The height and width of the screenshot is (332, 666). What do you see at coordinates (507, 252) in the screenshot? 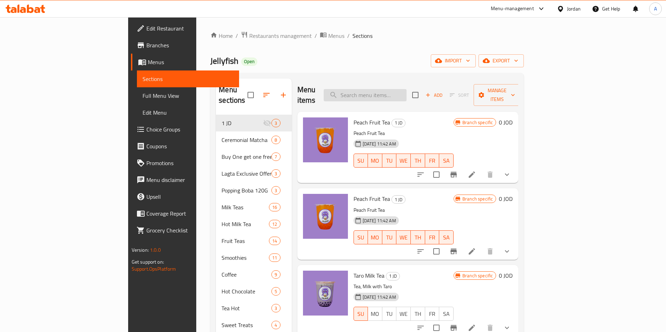
I see `button: show more` at bounding box center [507, 252].